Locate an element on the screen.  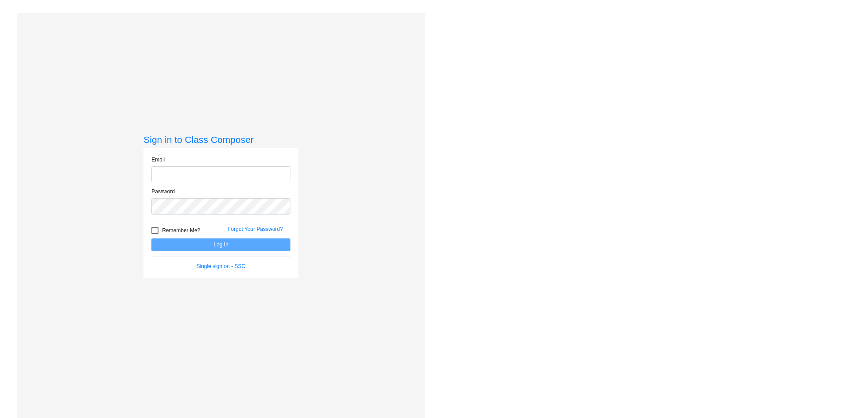
a: Forgot Your Password? is located at coordinates (255, 229).